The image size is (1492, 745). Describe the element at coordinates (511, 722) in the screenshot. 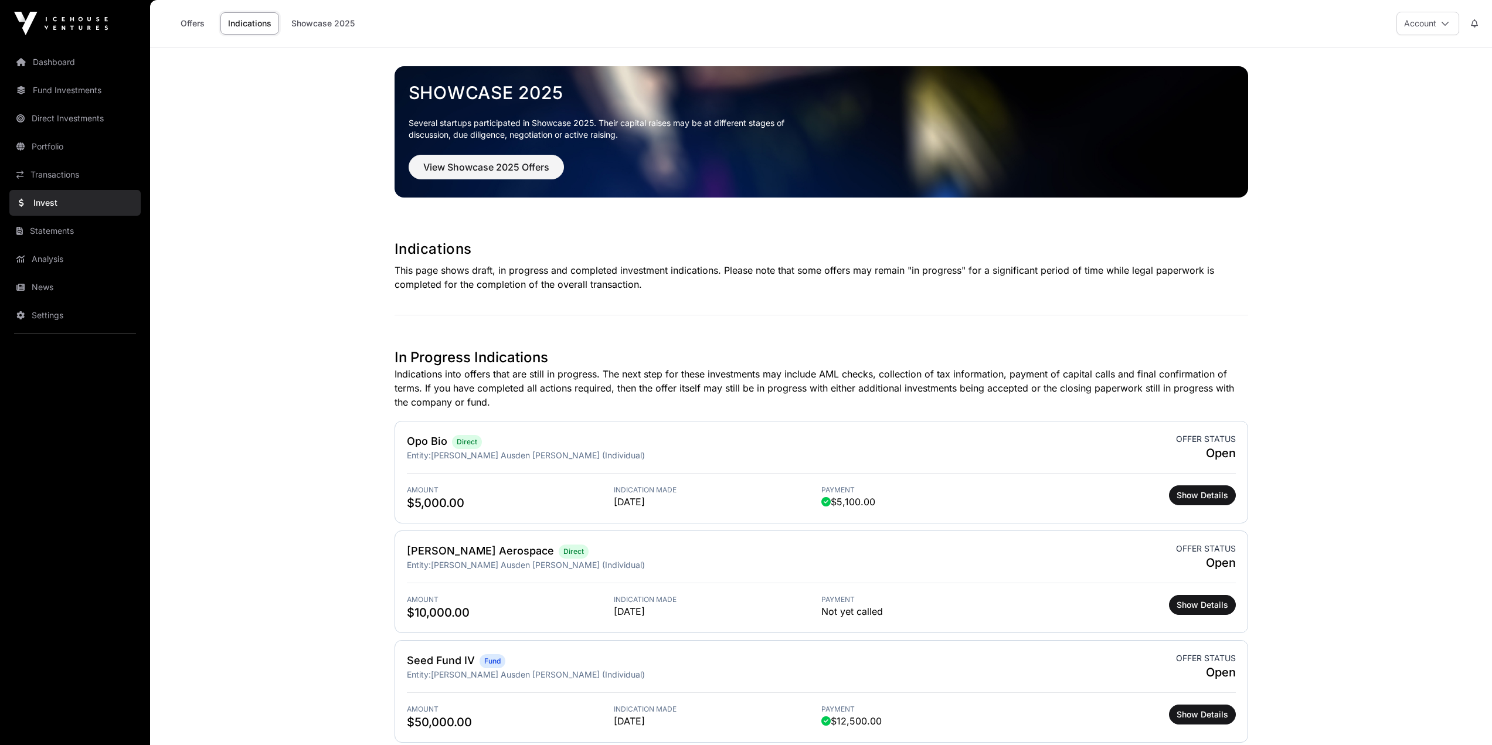

I see `span: $50,000.00` at that location.